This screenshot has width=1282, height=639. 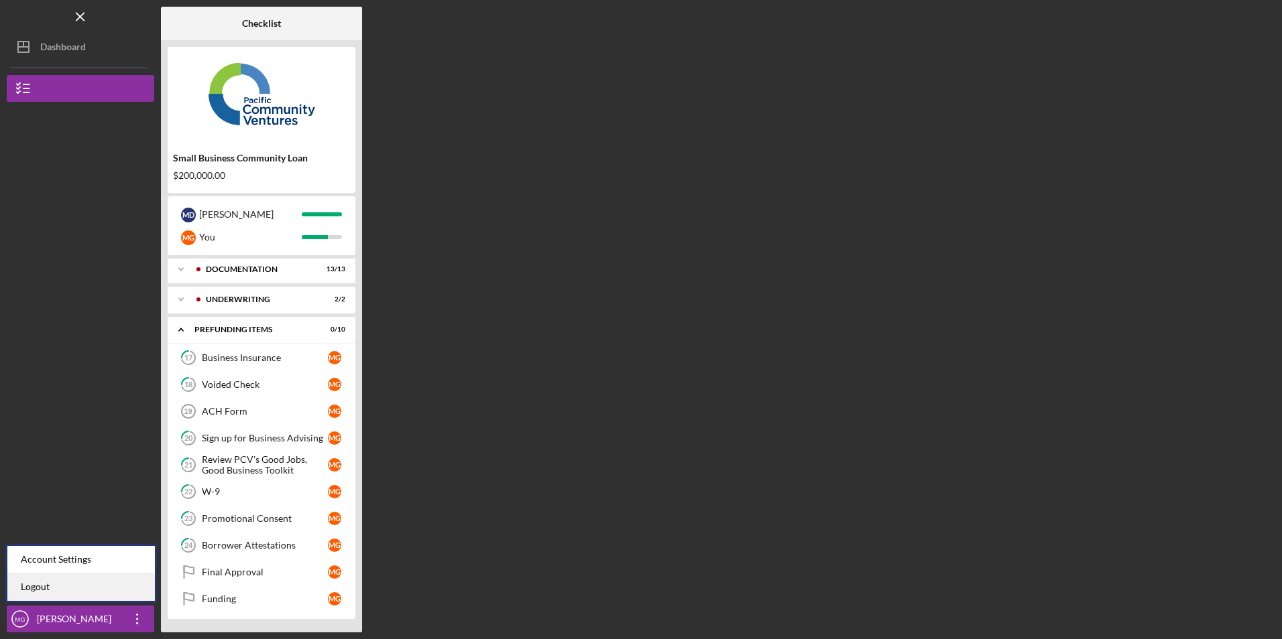 I want to click on div: Underwriting, so click(x=259, y=300).